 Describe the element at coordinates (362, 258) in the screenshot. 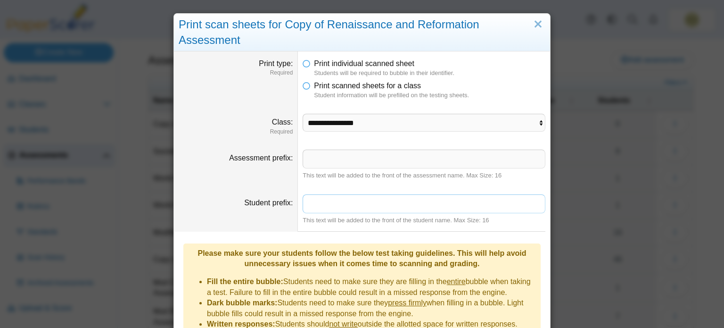

I see `b: Please make sure your students follow the below test taking guidelines. This will help avoid unne...` at that location.